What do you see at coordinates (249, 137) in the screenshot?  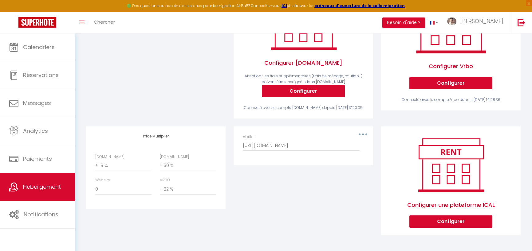 I see `label: Abritel` at bounding box center [249, 137].